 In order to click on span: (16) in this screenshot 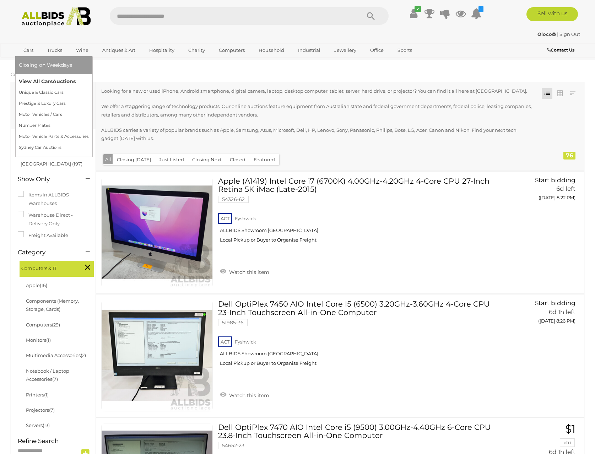, I will do `click(43, 285)`.